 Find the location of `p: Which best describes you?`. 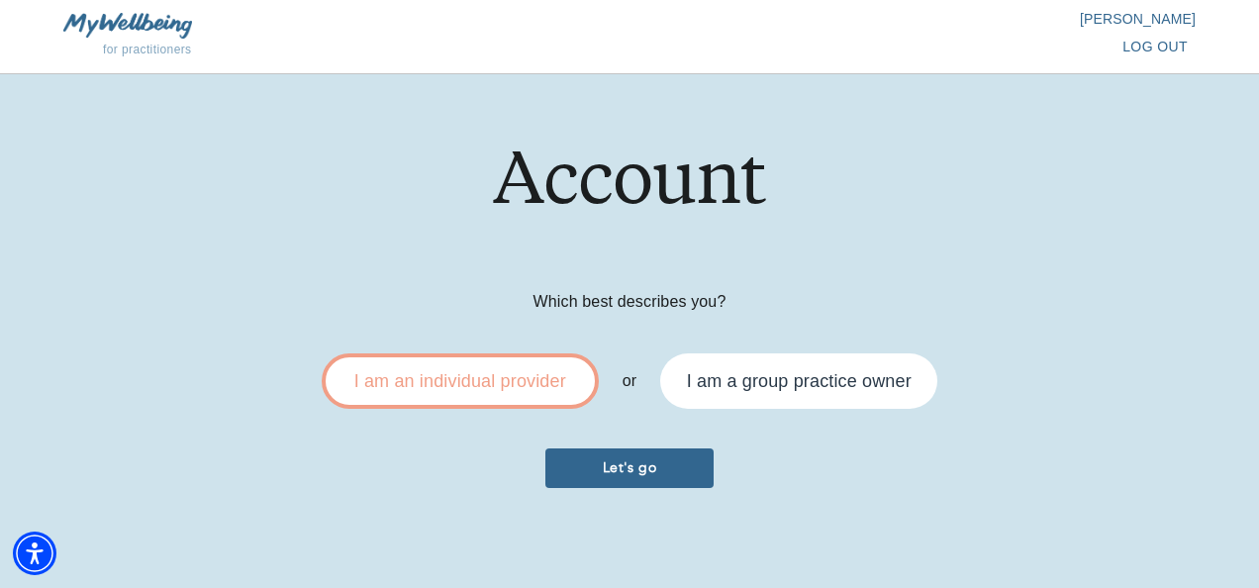

p: Which best describes you? is located at coordinates (630, 302).